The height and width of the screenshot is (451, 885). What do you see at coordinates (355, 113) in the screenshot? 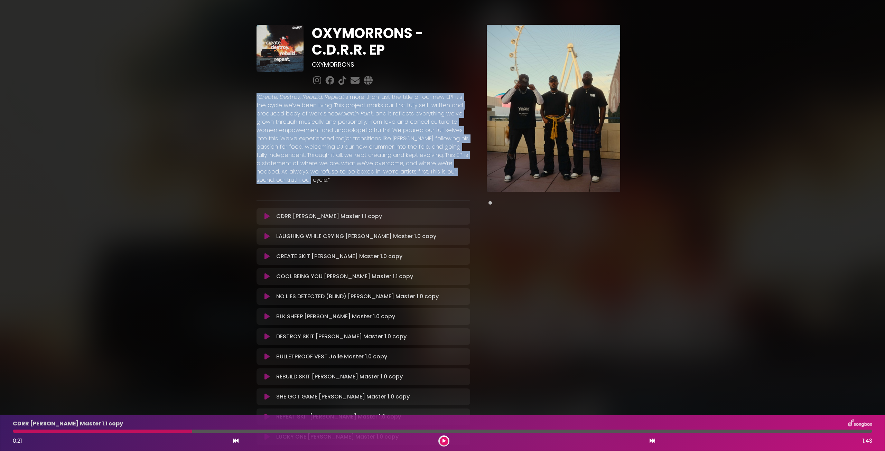
I see `em: Melanin Punk` at bounding box center [355, 113].